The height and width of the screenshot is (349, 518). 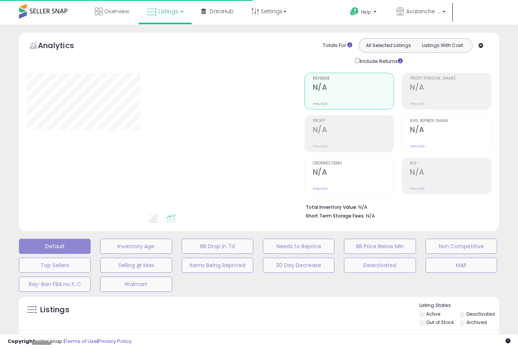 What do you see at coordinates (136, 265) in the screenshot?
I see `button: Selling @ Max` at bounding box center [136, 265].